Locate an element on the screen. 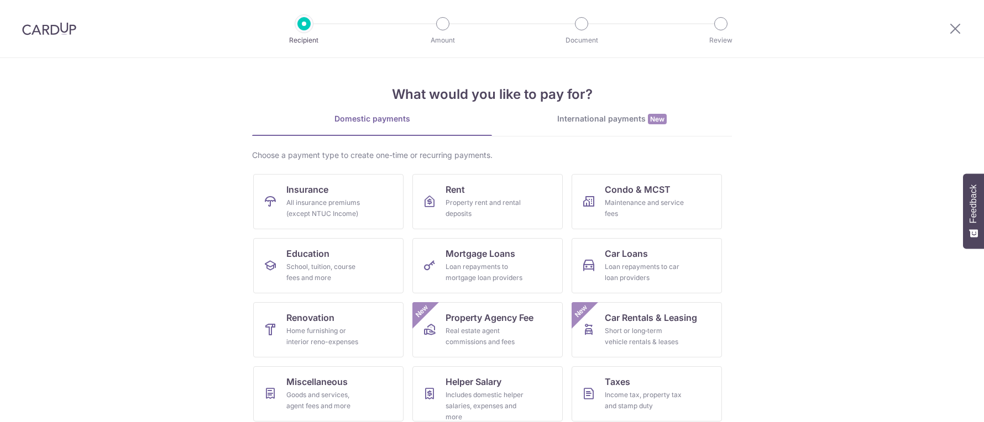 Image resolution: width=984 pixels, height=422 pixels. div: School, tuition, course fees and more is located at coordinates (326, 273).